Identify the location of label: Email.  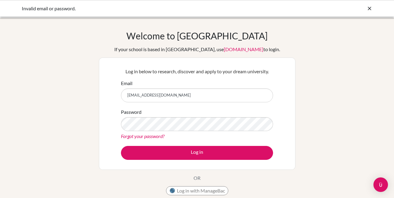
(127, 83).